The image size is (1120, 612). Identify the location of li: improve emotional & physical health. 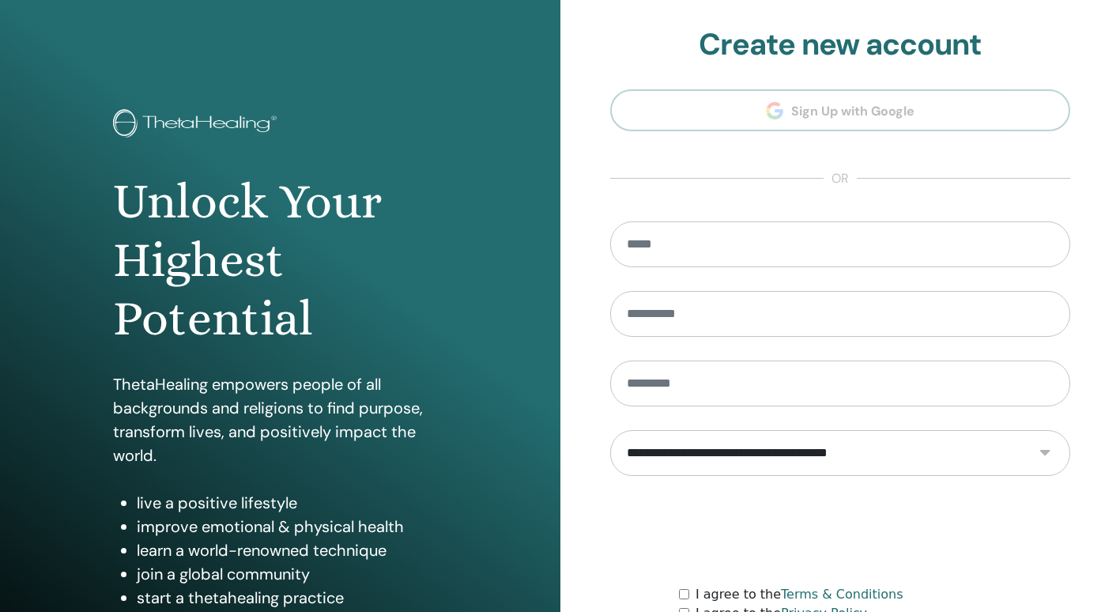
(292, 526).